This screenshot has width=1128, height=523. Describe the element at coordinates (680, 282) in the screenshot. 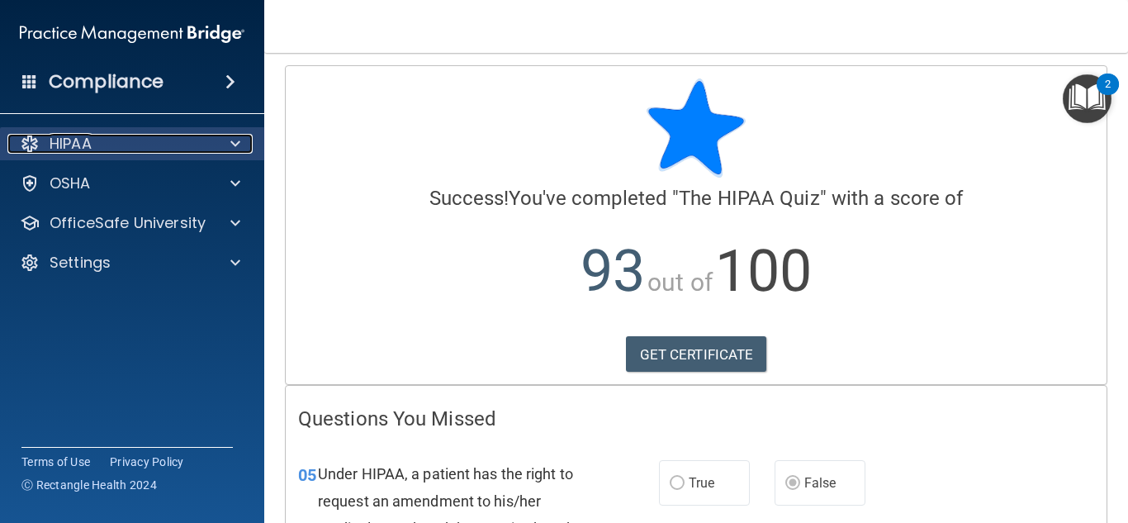

I see `span: out of` at that location.